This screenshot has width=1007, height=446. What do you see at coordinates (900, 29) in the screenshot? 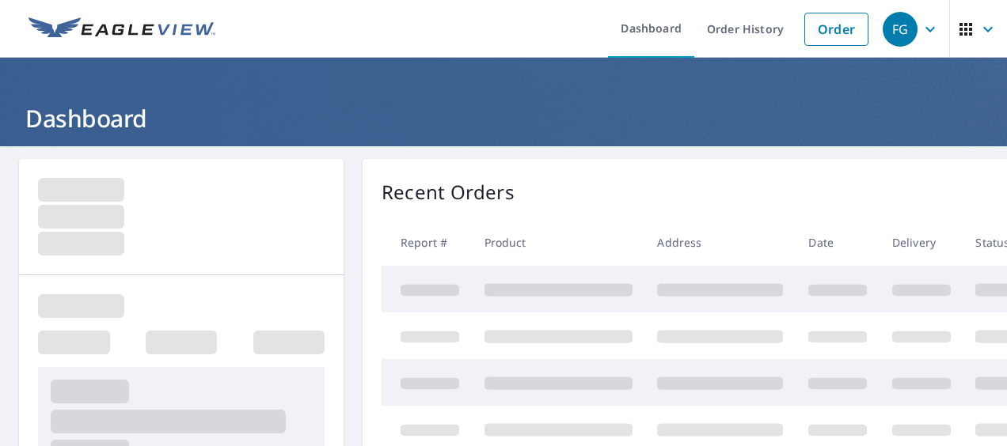
I see `div: FG` at bounding box center [900, 29].